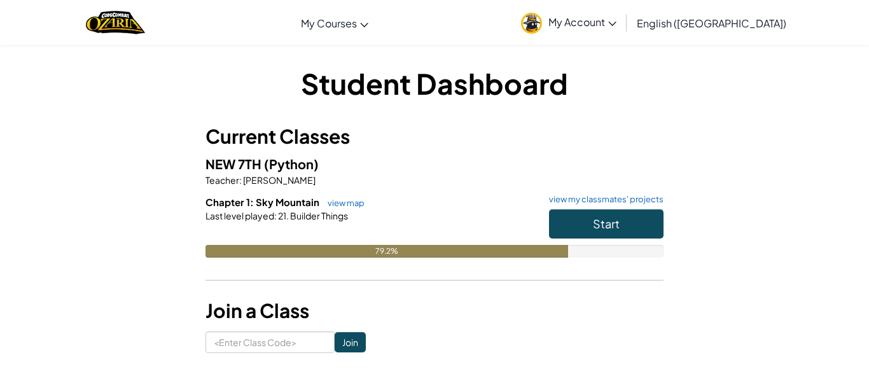  I want to click on h3: Join a Class, so click(435, 311).